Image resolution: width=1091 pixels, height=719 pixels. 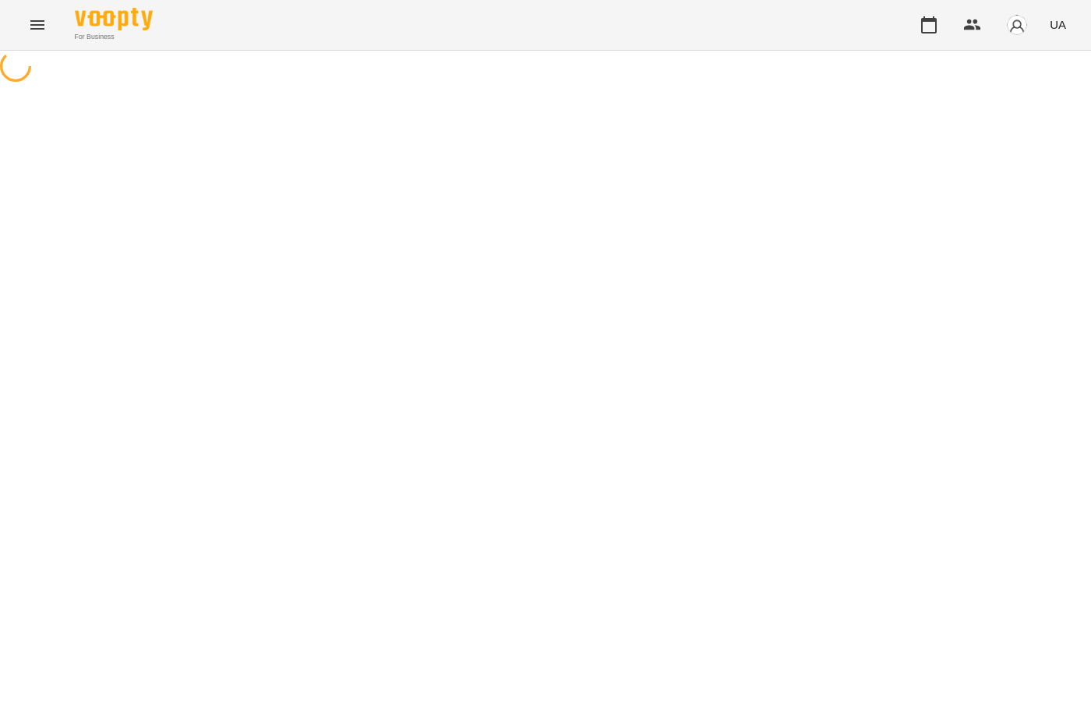 What do you see at coordinates (114, 19) in the screenshot?
I see `img: Voopty Logo` at bounding box center [114, 19].